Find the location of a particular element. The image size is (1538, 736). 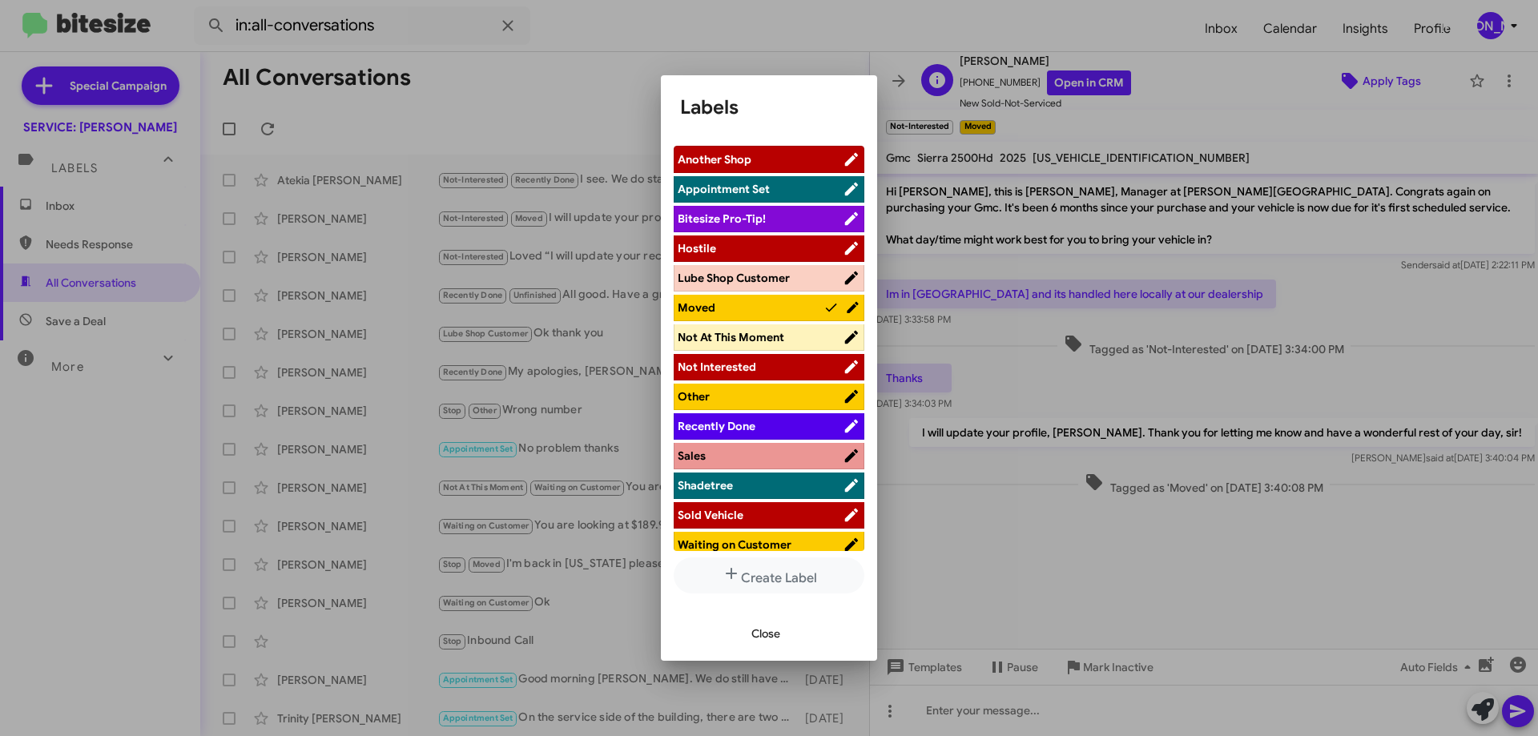

span: Hostile is located at coordinates (697, 248).